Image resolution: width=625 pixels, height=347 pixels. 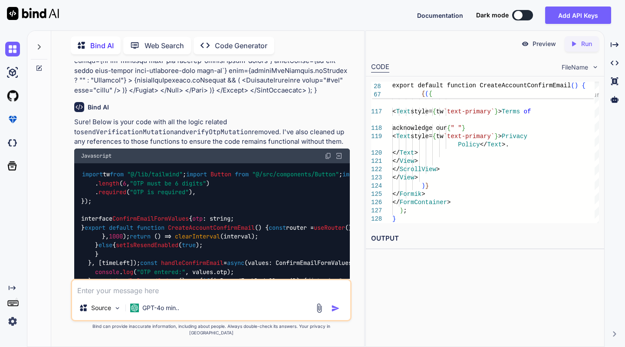 What do you see at coordinates (236, 263) in the screenshot?
I see `span: async` at bounding box center [236, 263].